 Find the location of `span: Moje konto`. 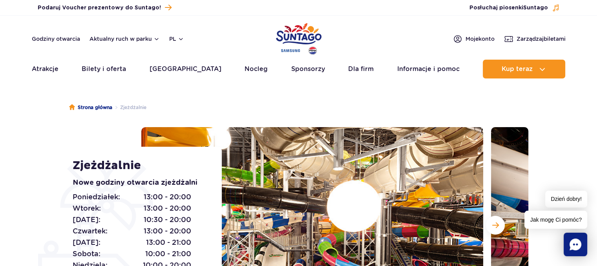

span: Moje konto is located at coordinates (480, 39).